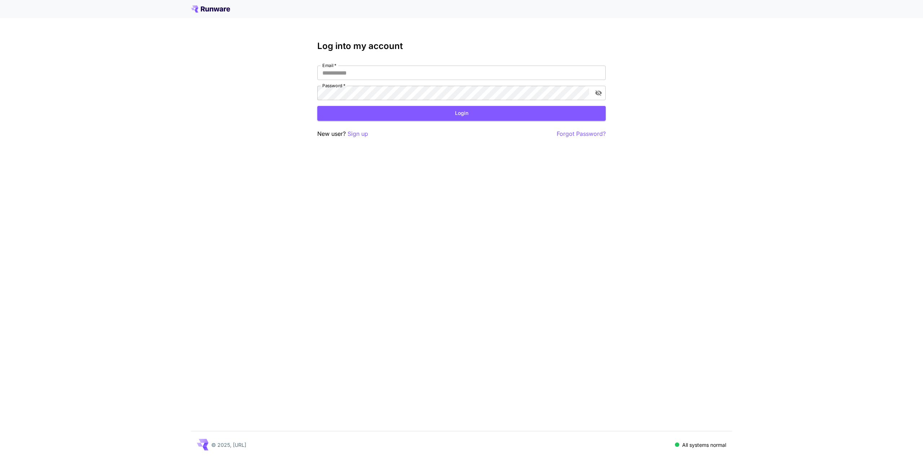 The image size is (923, 458). What do you see at coordinates (334, 85) in the screenshot?
I see `label: Password` at bounding box center [334, 85].